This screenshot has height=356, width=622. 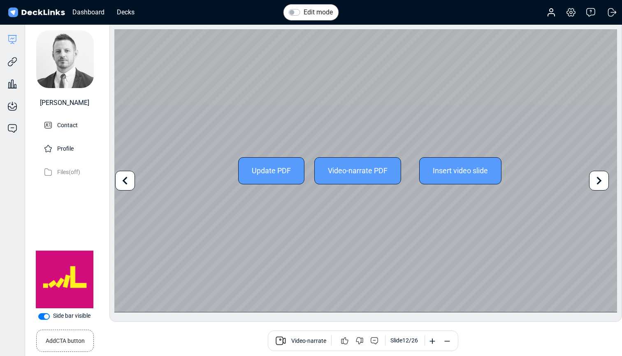 What do you see at coordinates (88, 12) in the screenshot?
I see `div: Dashboard` at bounding box center [88, 12].